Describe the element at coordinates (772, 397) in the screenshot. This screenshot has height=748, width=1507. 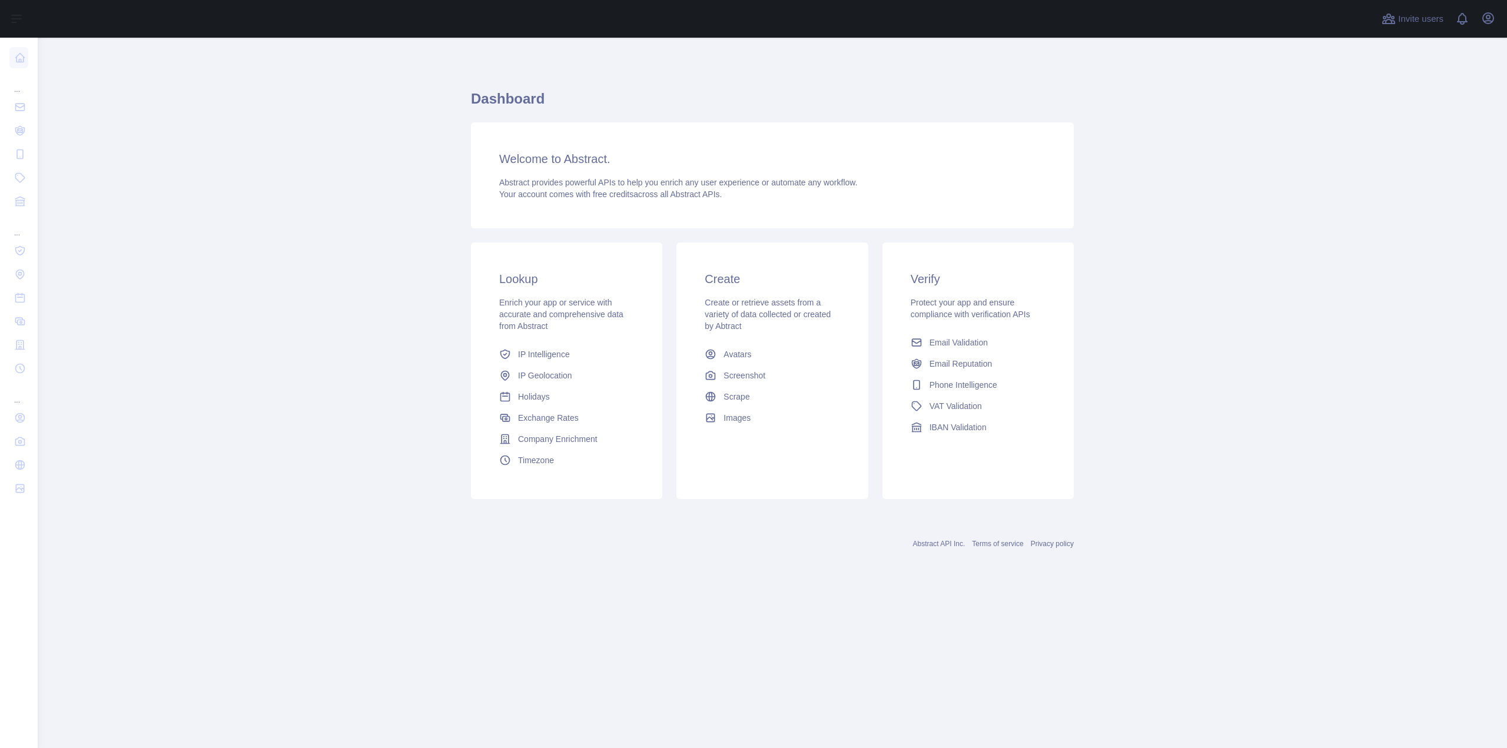
I see `a: Scrape` at that location.